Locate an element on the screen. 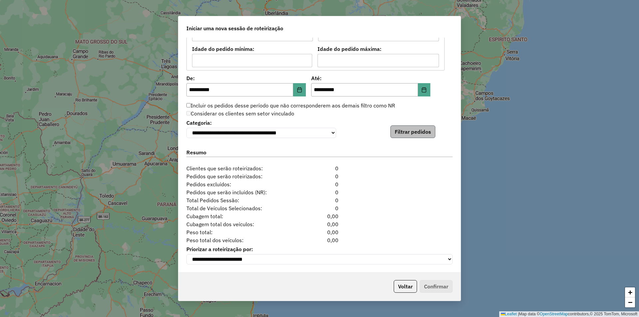 The height and width of the screenshot is (317, 639). a: OpenStreetMap is located at coordinates (554, 314).